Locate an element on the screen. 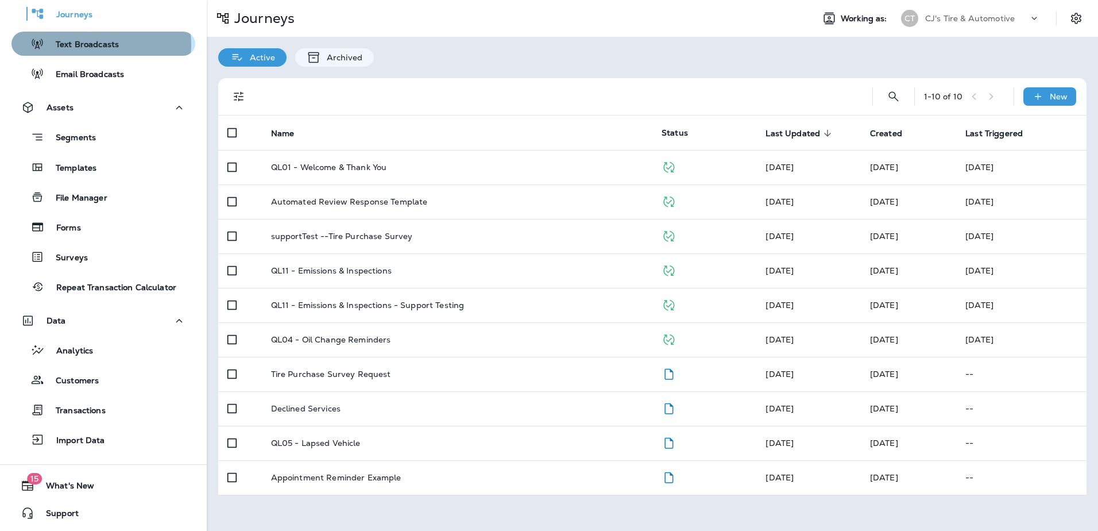 The height and width of the screenshot is (531, 1098). p: Email Broadcasts is located at coordinates (84, 75).